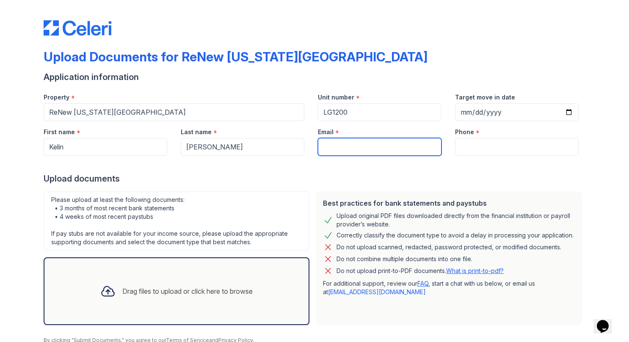 The height and width of the screenshot is (342, 629). I want to click on label: Email, so click(325, 132).